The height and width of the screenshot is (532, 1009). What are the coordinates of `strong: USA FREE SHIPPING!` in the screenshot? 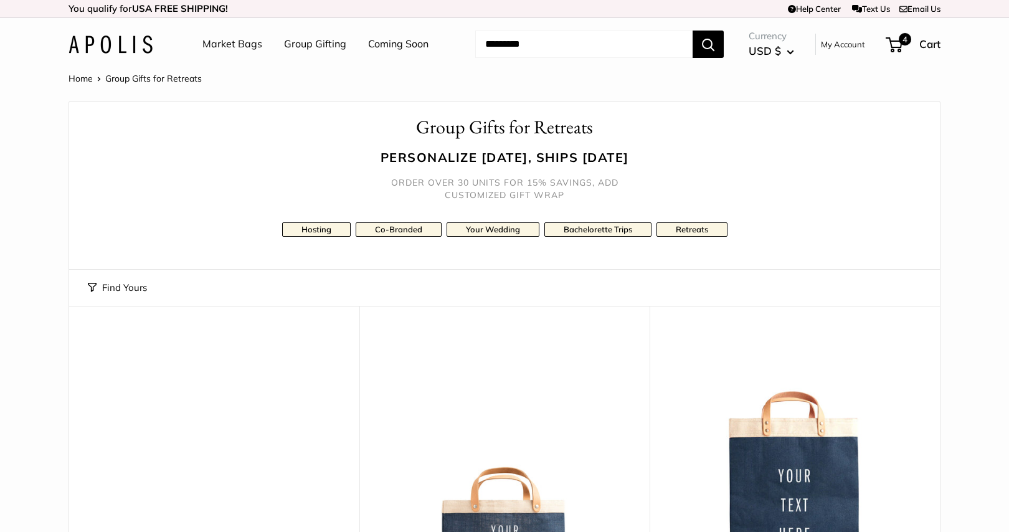 It's located at (180, 8).